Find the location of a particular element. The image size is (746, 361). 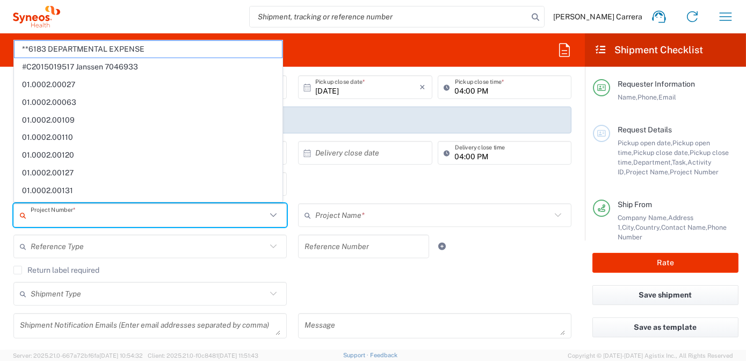

span: Project Number is located at coordinates (694, 171).